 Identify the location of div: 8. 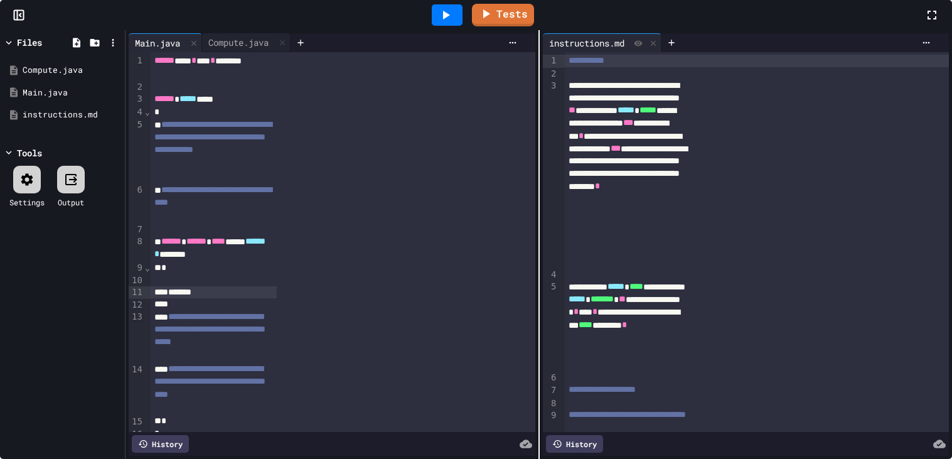
(550, 403).